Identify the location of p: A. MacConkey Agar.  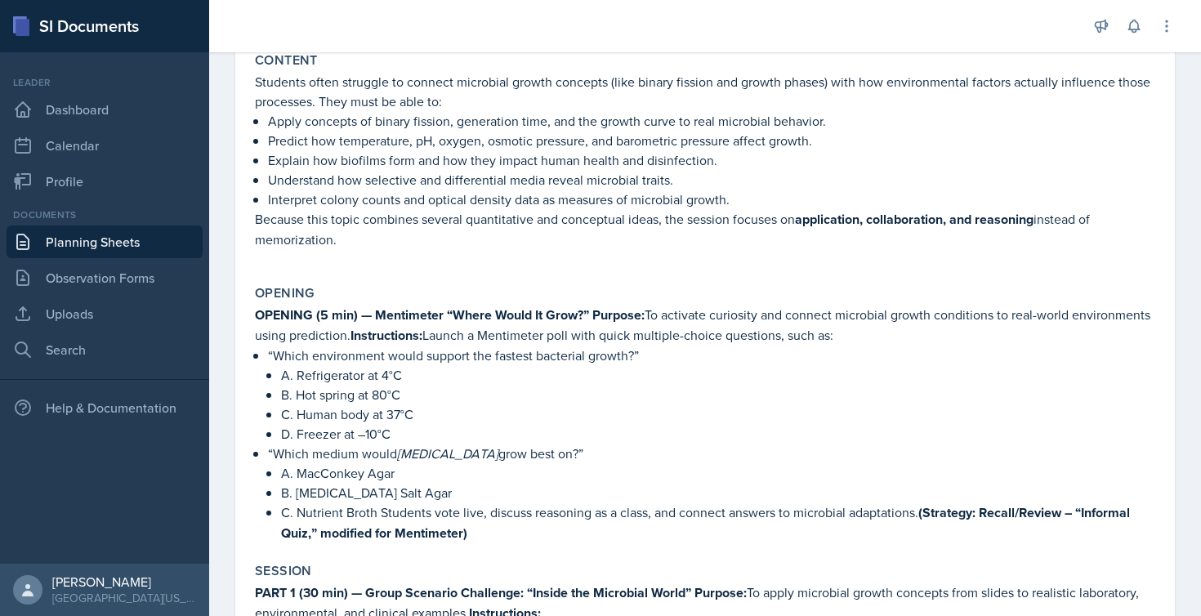
(718, 473).